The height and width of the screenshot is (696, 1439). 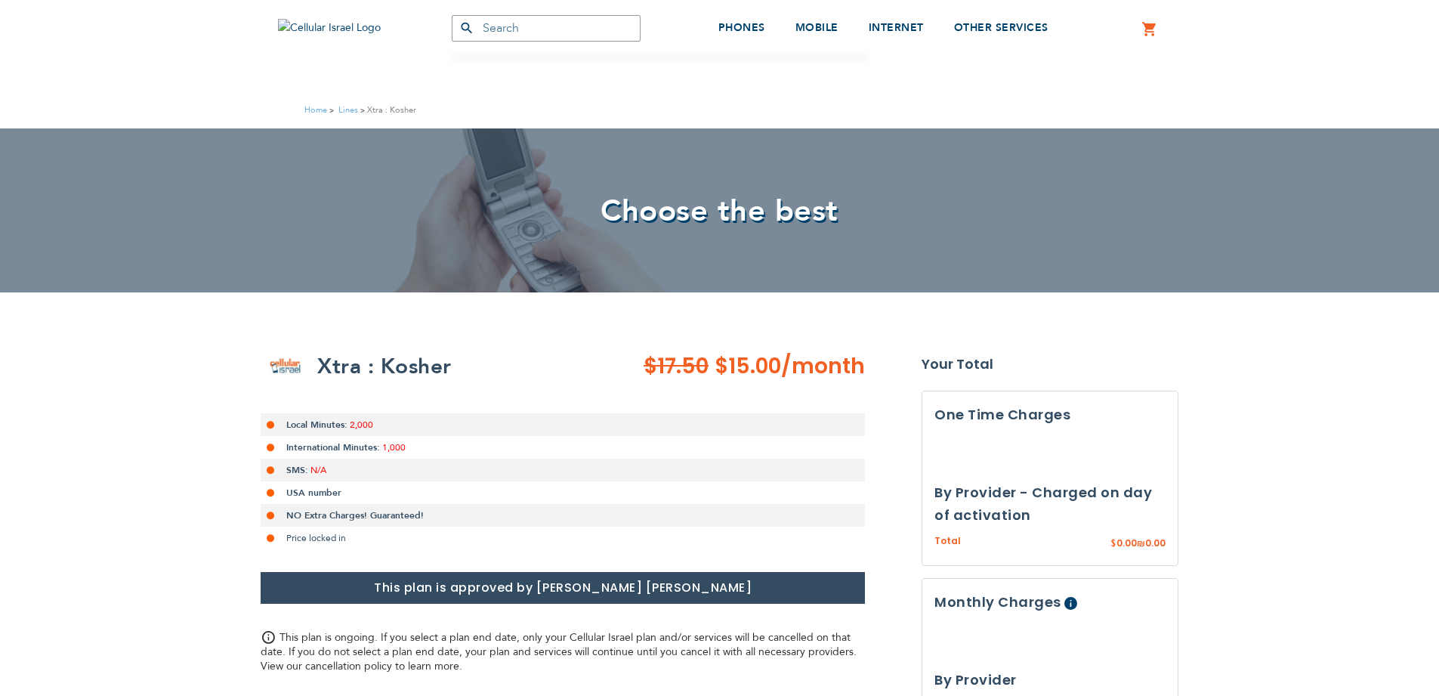 What do you see at coordinates (385, 366) in the screenshot?
I see `h2: Xtra : Kosher` at bounding box center [385, 366].